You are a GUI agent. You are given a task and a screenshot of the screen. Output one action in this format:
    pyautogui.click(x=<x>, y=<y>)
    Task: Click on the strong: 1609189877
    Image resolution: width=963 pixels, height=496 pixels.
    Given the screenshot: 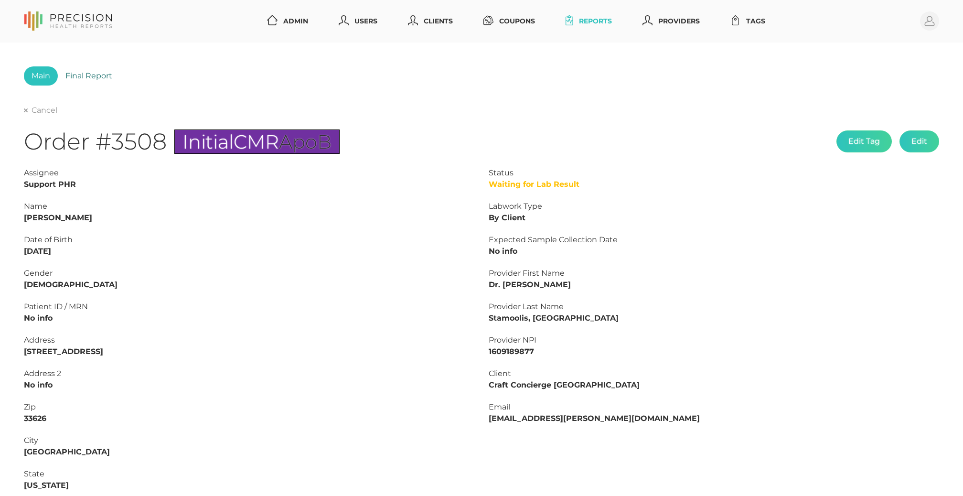 What is the action you would take?
    pyautogui.click(x=511, y=351)
    